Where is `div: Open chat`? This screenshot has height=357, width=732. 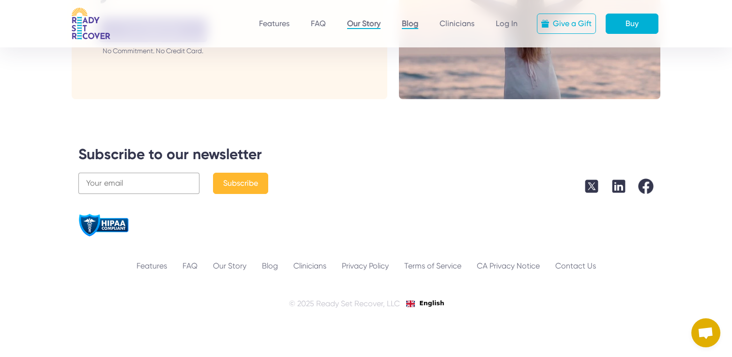
div: Open chat is located at coordinates (706, 333).